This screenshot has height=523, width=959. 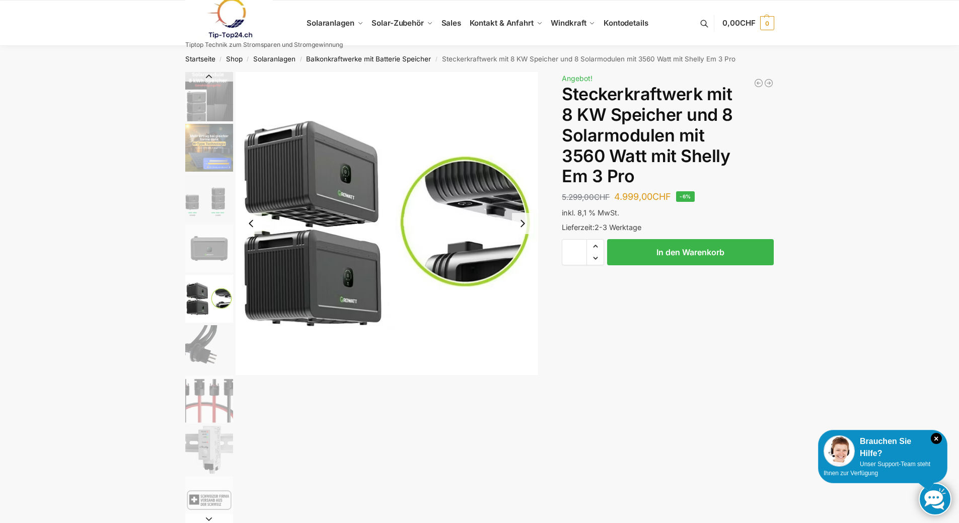 I want to click on p: Tiptop Technik zum Stromsparen und Stromgewinnung, so click(x=264, y=45).